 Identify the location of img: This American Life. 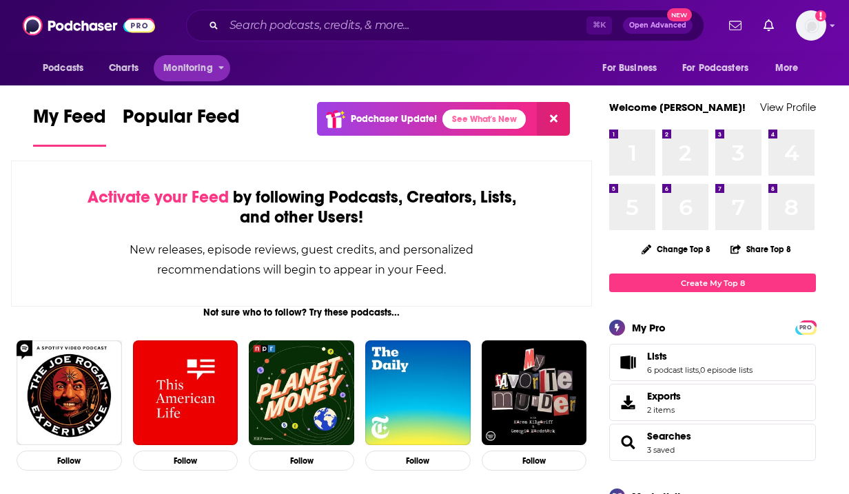
(185, 393).